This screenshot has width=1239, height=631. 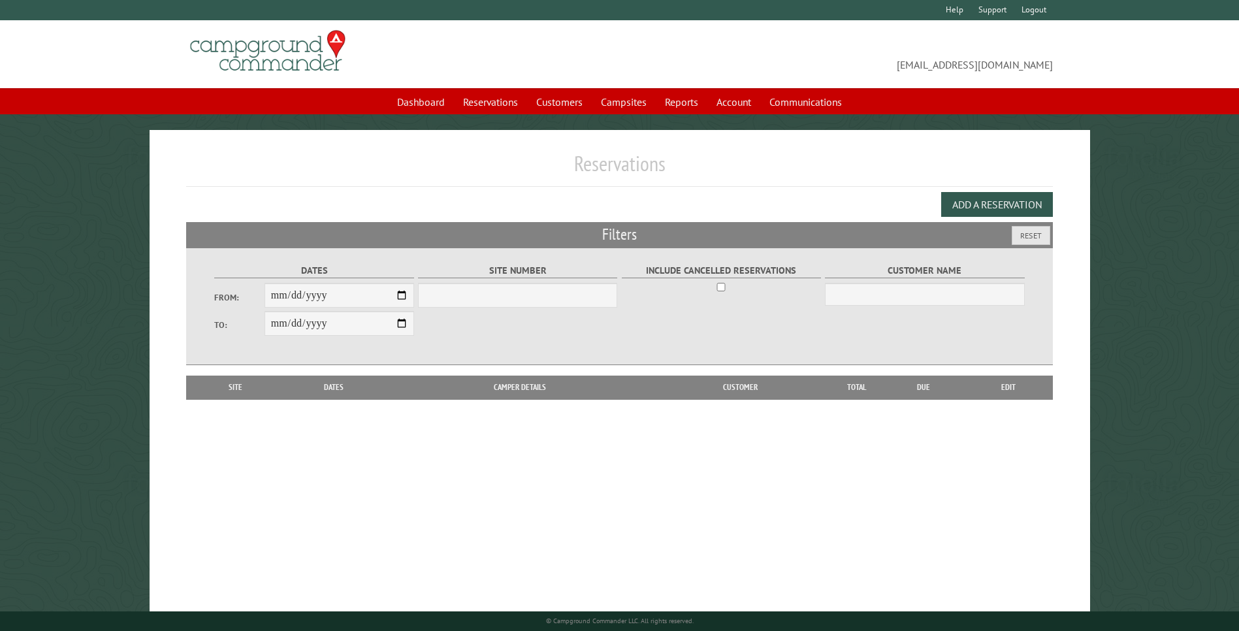 What do you see at coordinates (721, 270) in the screenshot?
I see `label: Include Cancelled Reservations` at bounding box center [721, 270].